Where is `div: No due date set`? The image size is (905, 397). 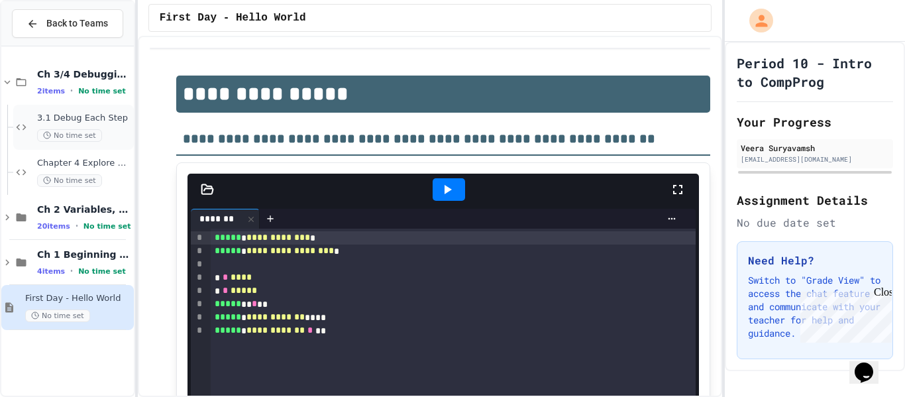 div: No due date set is located at coordinates (814, 222).